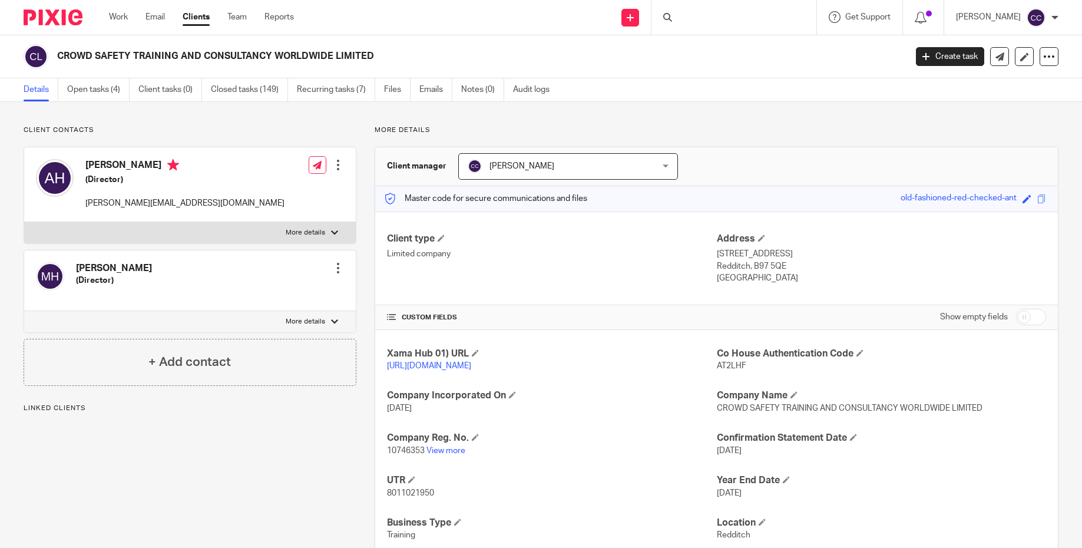 The height and width of the screenshot is (548, 1082). What do you see at coordinates (551, 353) in the screenshot?
I see `h4: Xama Hub 01) URL` at bounding box center [551, 353].